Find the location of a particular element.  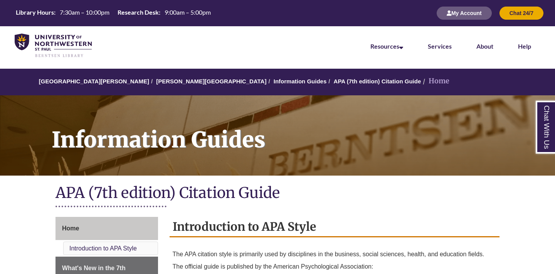

a: Resources is located at coordinates (387, 46).